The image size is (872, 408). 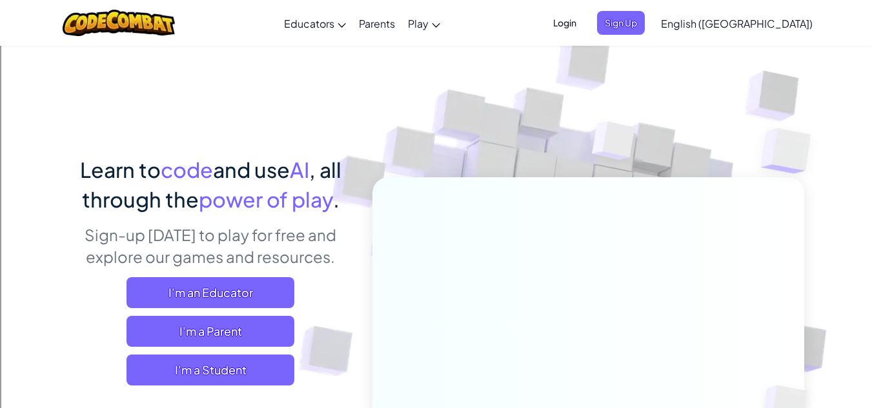 What do you see at coordinates (418, 23) in the screenshot?
I see `span: Play` at bounding box center [418, 23].